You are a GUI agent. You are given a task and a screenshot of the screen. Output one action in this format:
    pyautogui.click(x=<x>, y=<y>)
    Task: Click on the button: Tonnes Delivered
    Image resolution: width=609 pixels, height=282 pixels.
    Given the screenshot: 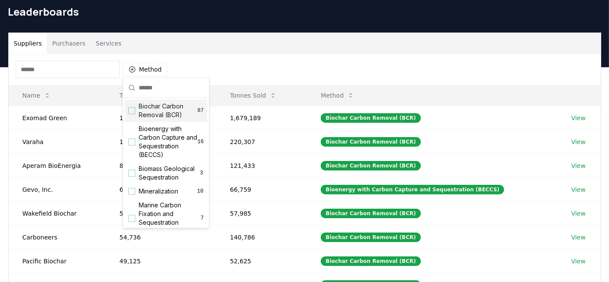 What is the action you would take?
    pyautogui.click(x=151, y=95)
    